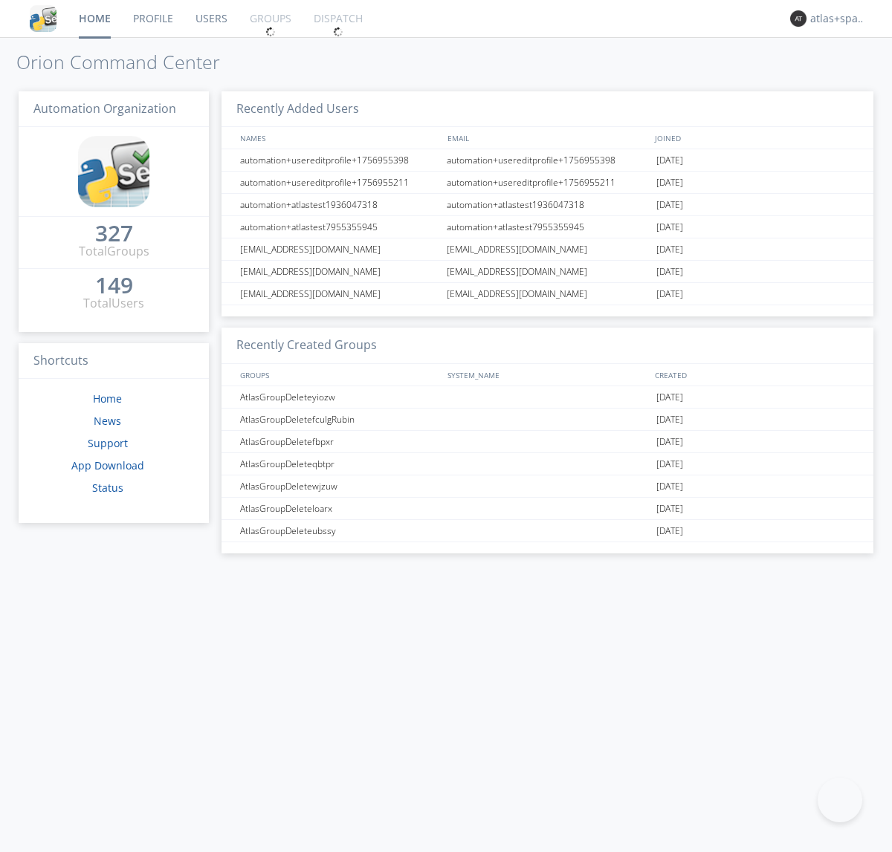  Describe the element at coordinates (755, 375) in the screenshot. I see `div: CREATED` at that location.